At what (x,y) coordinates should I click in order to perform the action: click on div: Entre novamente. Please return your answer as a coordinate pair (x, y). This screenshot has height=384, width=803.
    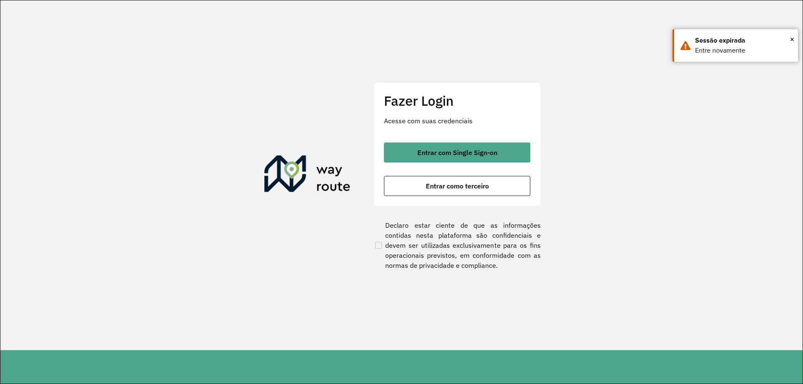
    Looking at the image, I should click on (743, 51).